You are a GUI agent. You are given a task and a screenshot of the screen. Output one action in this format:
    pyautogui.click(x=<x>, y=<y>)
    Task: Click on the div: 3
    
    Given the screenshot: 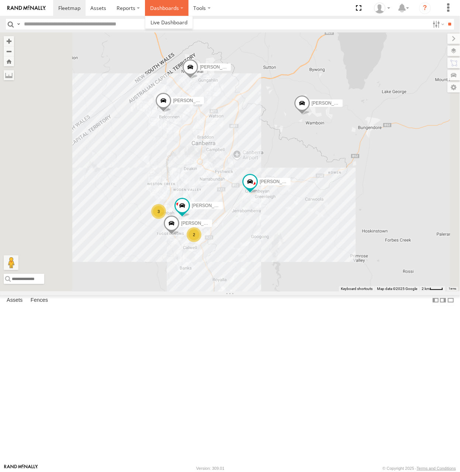 What is the action you would take?
    pyautogui.click(x=158, y=212)
    